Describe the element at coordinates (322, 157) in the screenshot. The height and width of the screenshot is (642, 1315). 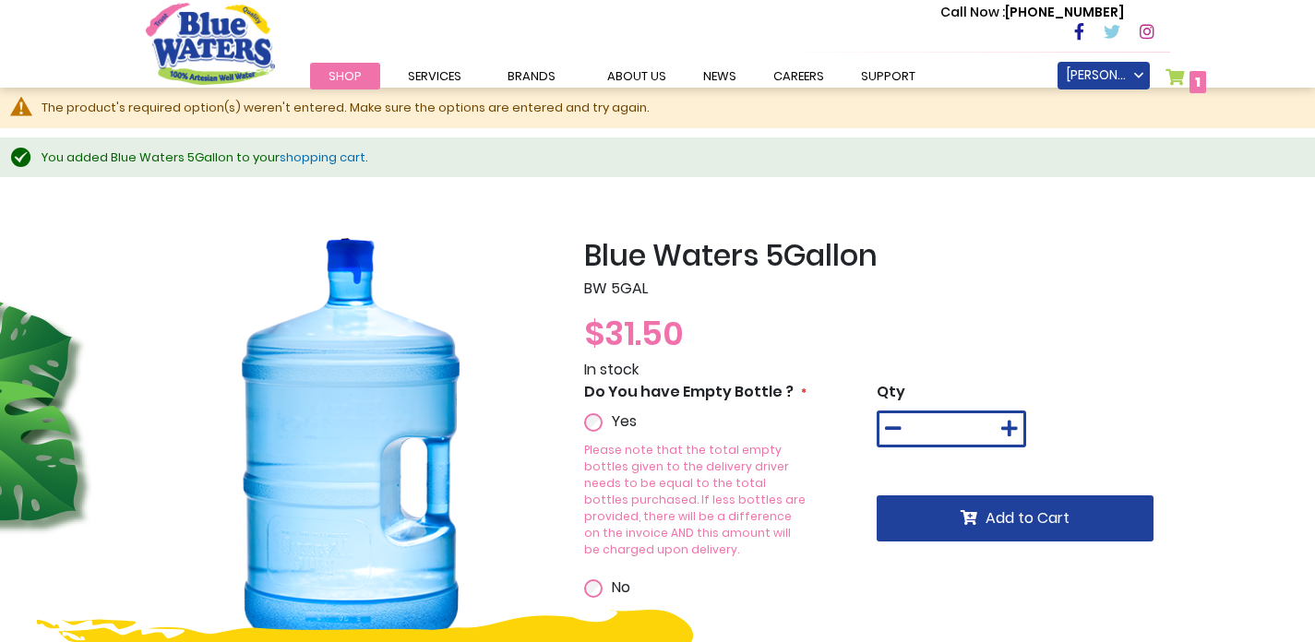
I see `a: shopping cart` at that location.